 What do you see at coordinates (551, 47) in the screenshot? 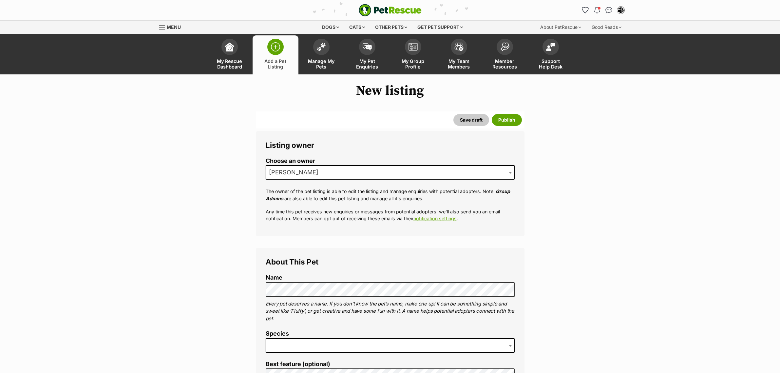
I see `img: help-desk-icon-fdf02630f3aa405de69fd3d07c3f3aa587a6932b1a1747fa1d2bba05be0121f9.svg` at bounding box center [551, 47].